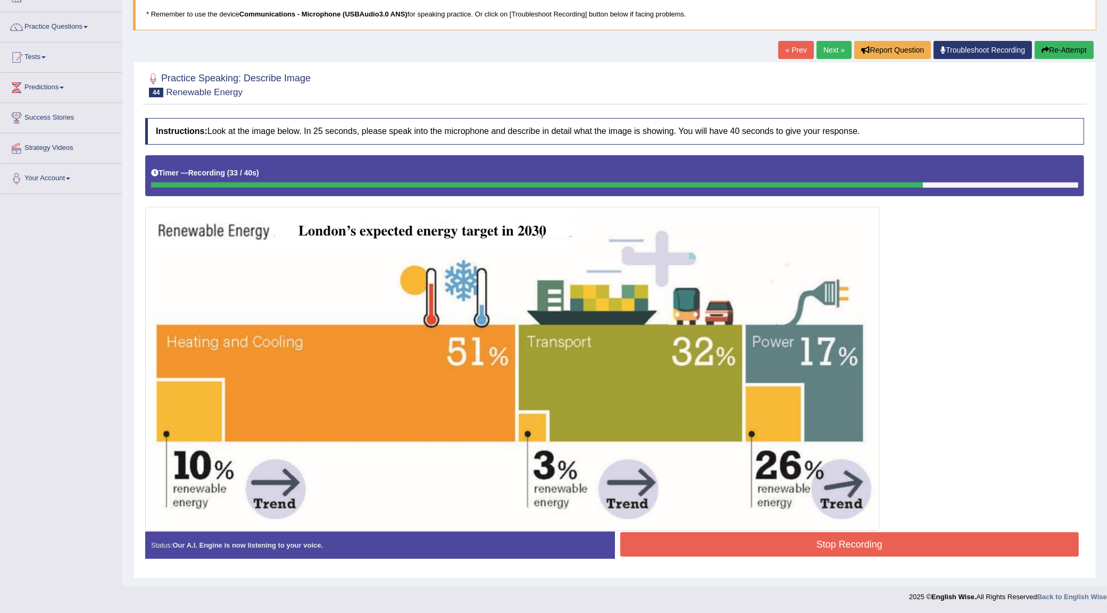  I want to click on div: Status:, so click(380, 545).